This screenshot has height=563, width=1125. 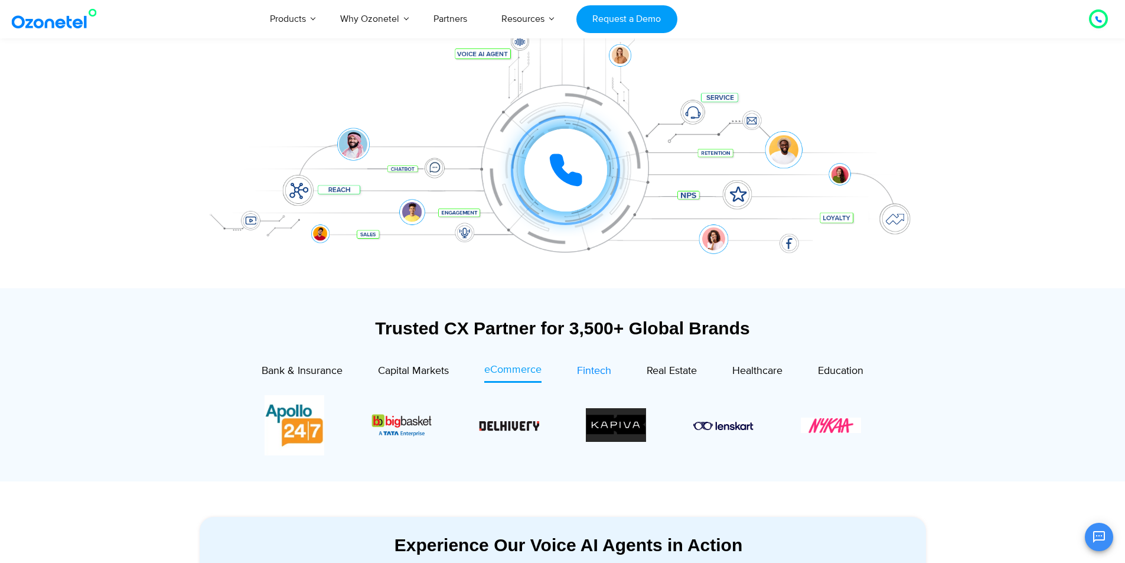 I want to click on a: Real Estate, so click(x=671, y=372).